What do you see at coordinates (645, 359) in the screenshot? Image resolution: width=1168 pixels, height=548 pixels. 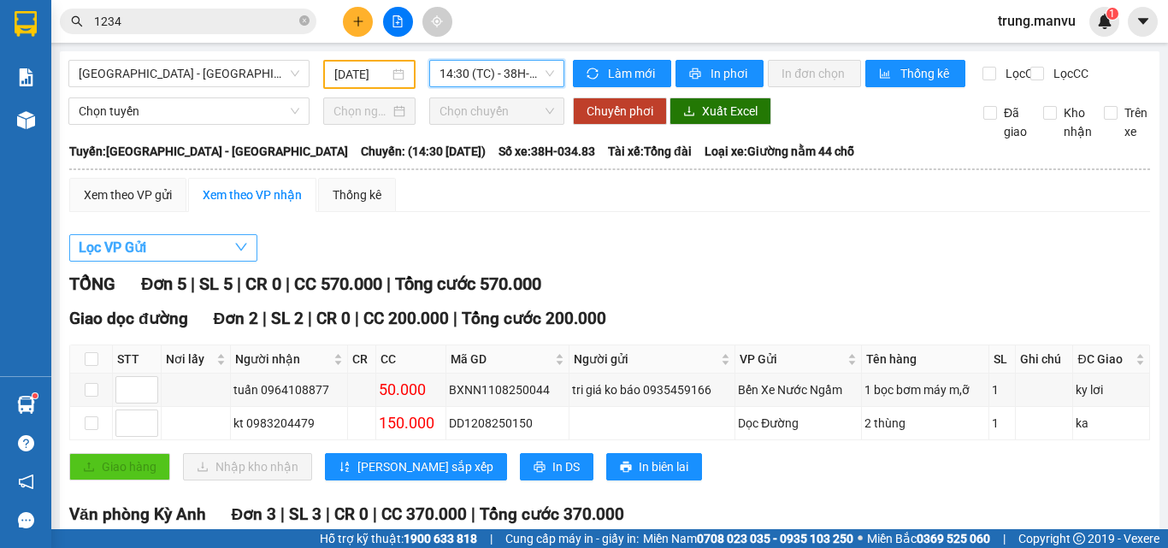 I see `span: Người gửi` at bounding box center [645, 359].